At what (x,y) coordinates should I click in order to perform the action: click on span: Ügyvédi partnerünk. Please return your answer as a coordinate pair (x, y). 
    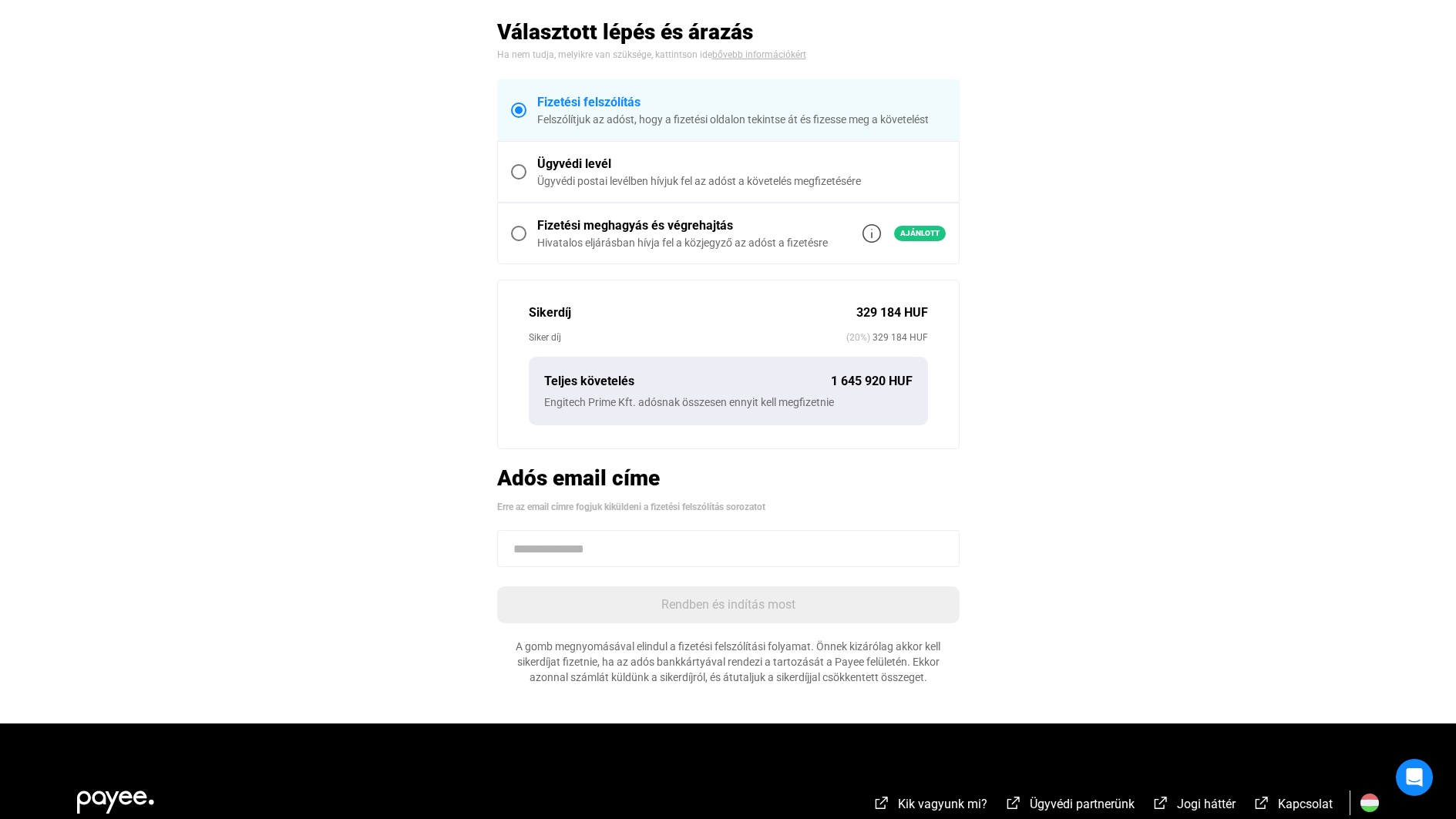
    Looking at the image, I should click on (1082, 804).